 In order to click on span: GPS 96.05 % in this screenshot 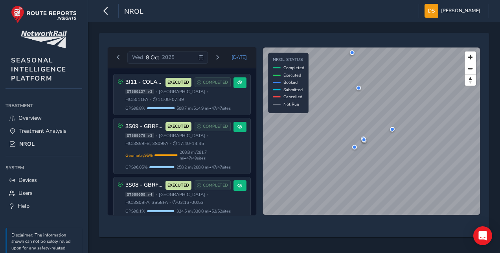, I will do `click(136, 167)`.